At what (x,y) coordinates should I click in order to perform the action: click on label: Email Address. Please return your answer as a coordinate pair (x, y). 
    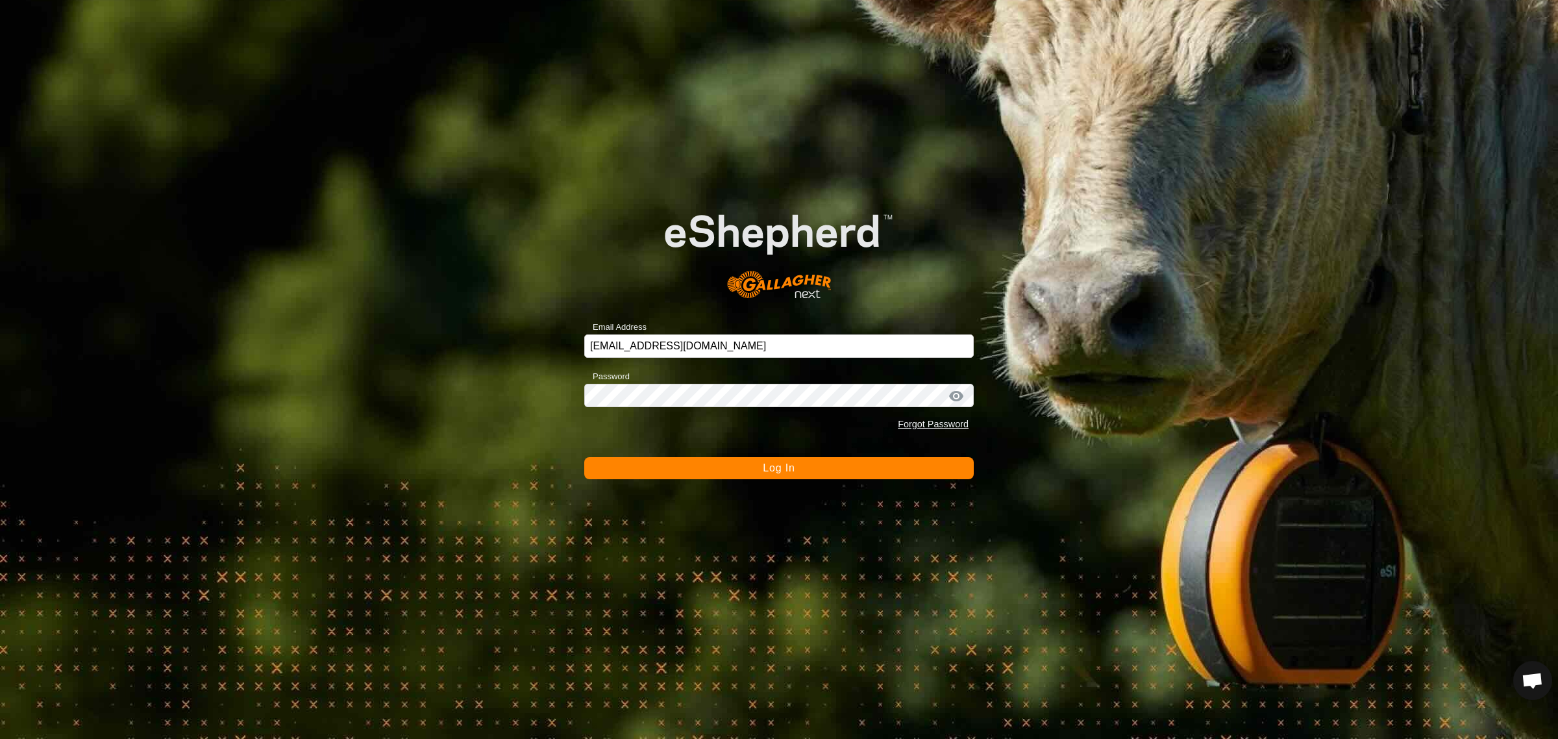
    Looking at the image, I should click on (615, 327).